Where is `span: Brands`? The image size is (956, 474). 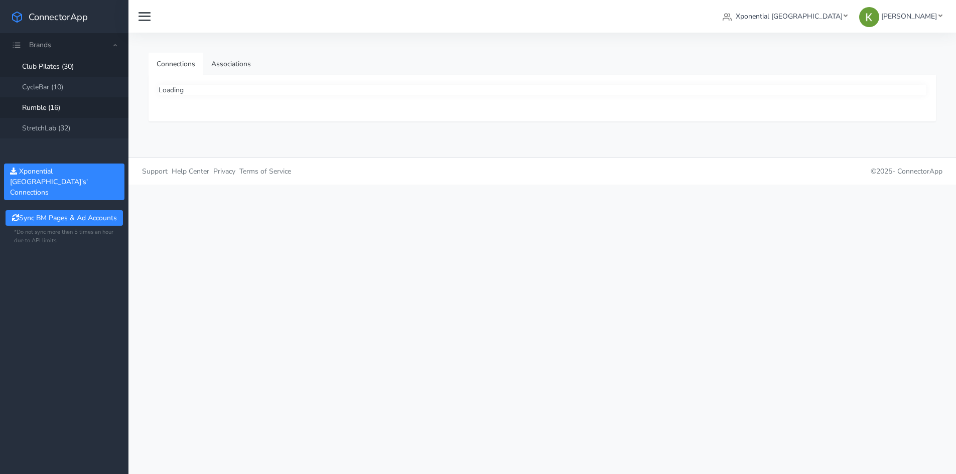
span: Brands is located at coordinates (40, 45).